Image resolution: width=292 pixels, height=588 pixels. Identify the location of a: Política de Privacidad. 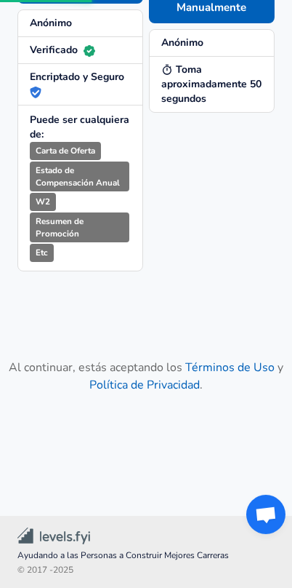
(145, 385).